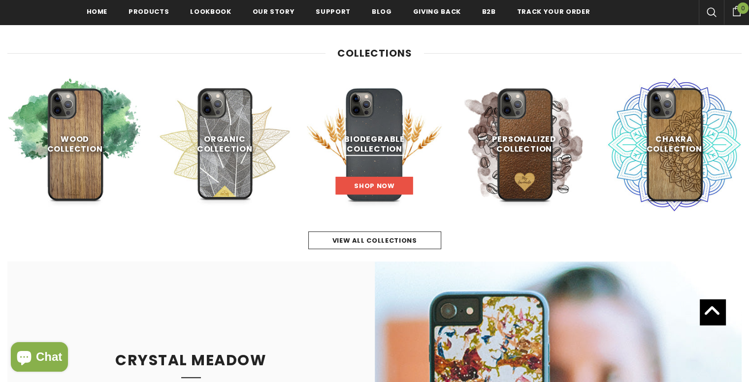  I want to click on span: Blog, so click(381, 11).